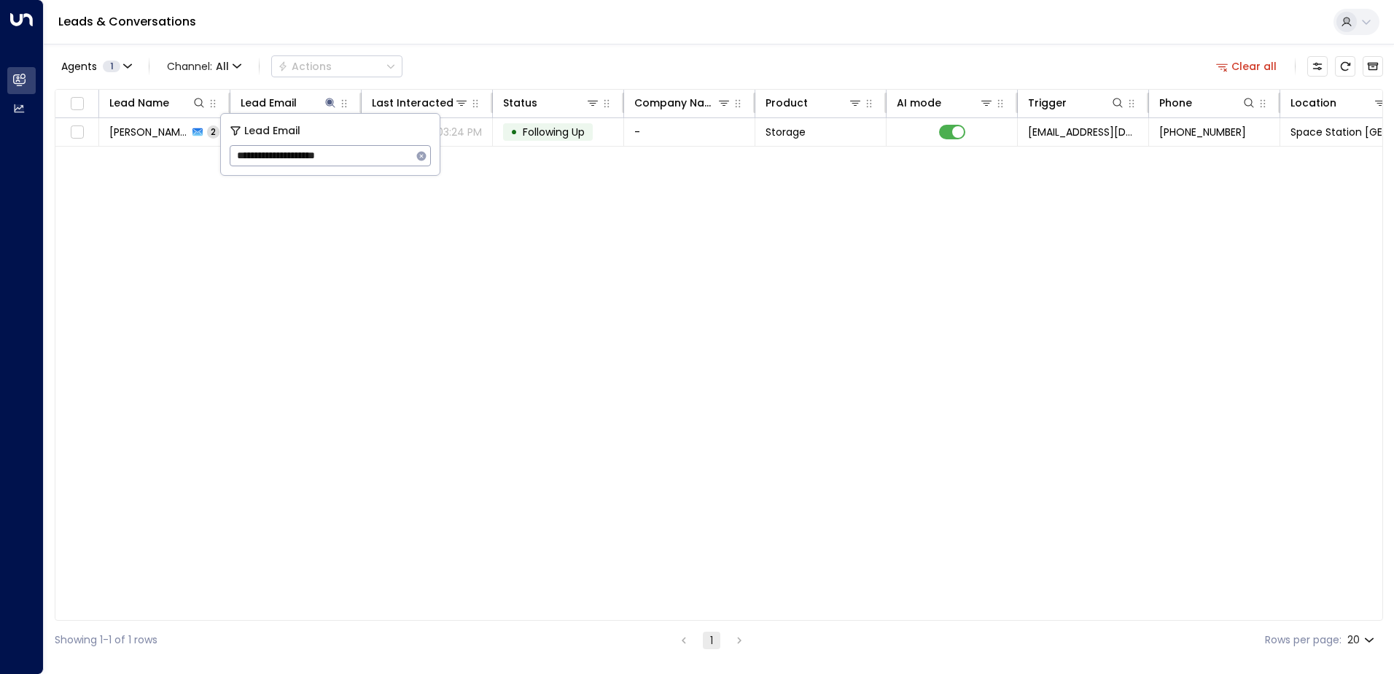 This screenshot has height=674, width=1394. I want to click on button: Clear all, so click(1247, 66).